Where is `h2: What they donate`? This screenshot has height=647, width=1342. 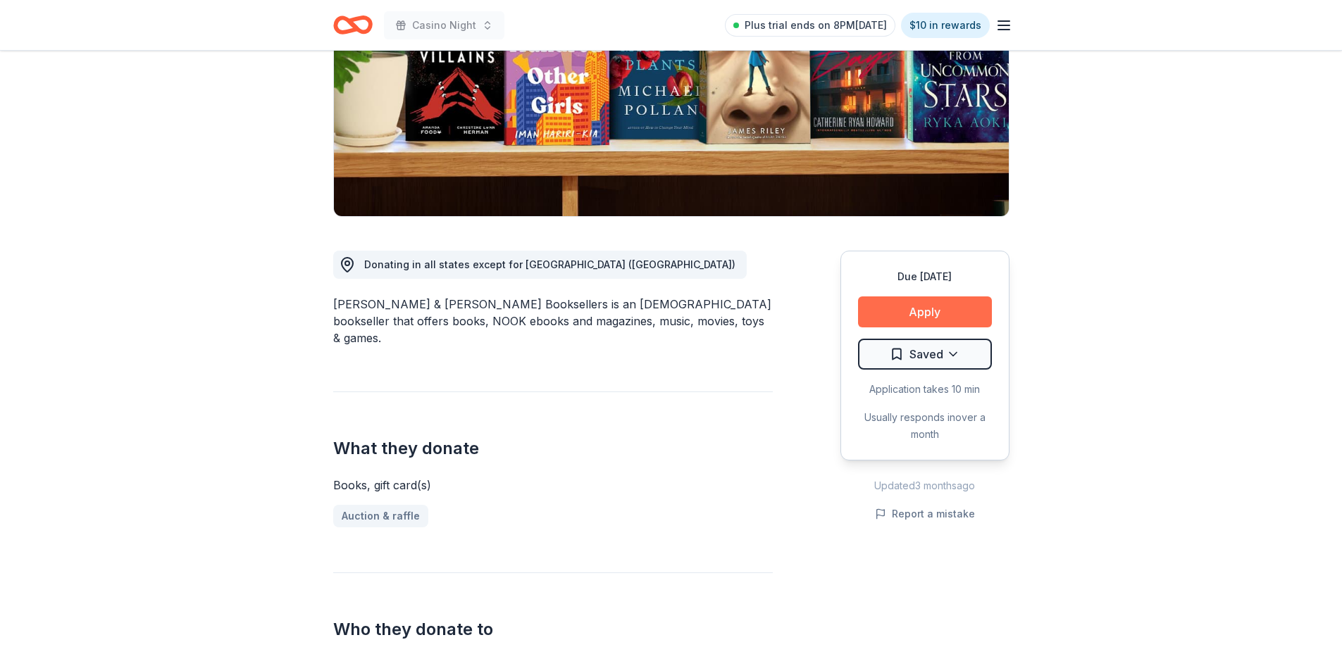
h2: What they donate is located at coordinates (553, 449).